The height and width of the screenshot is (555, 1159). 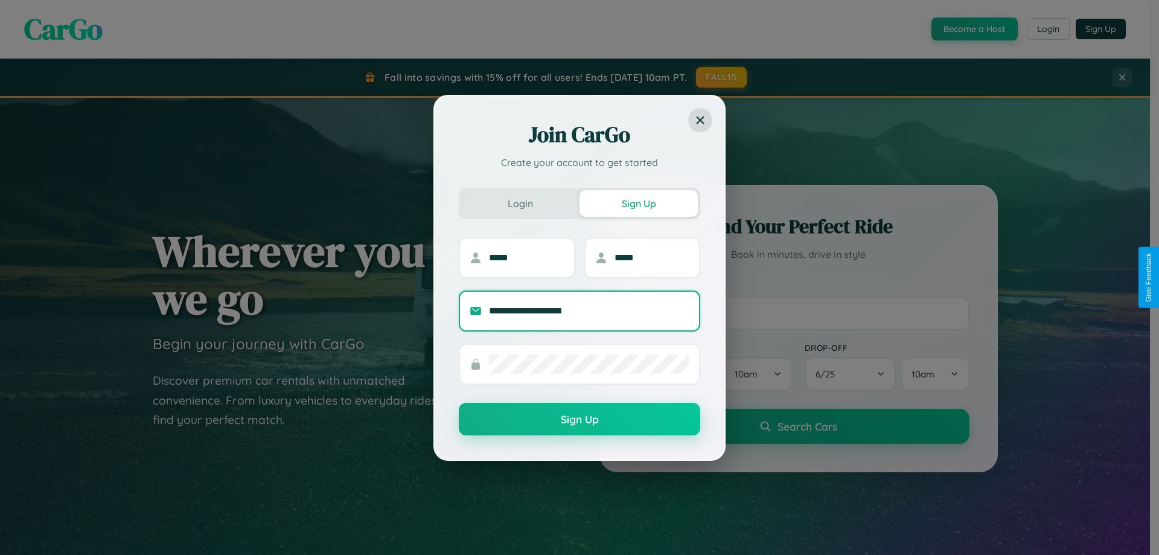 What do you see at coordinates (520, 203) in the screenshot?
I see `button: Login` at bounding box center [520, 203].